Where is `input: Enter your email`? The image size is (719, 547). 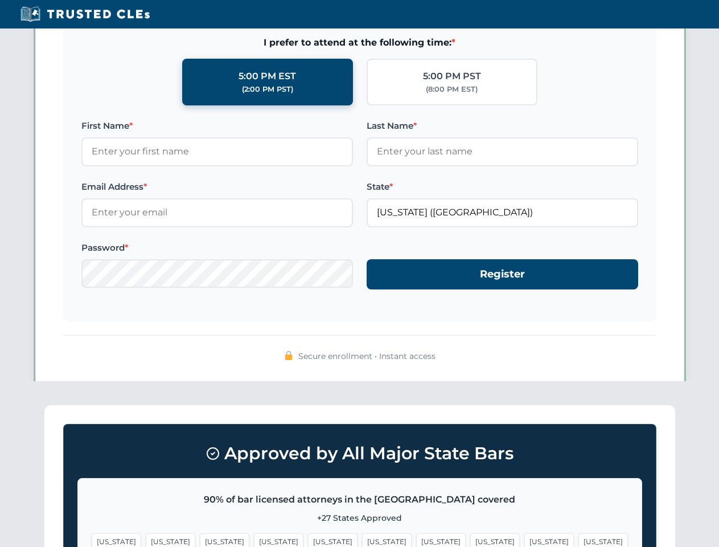 input: Enter your email is located at coordinates (217, 212).